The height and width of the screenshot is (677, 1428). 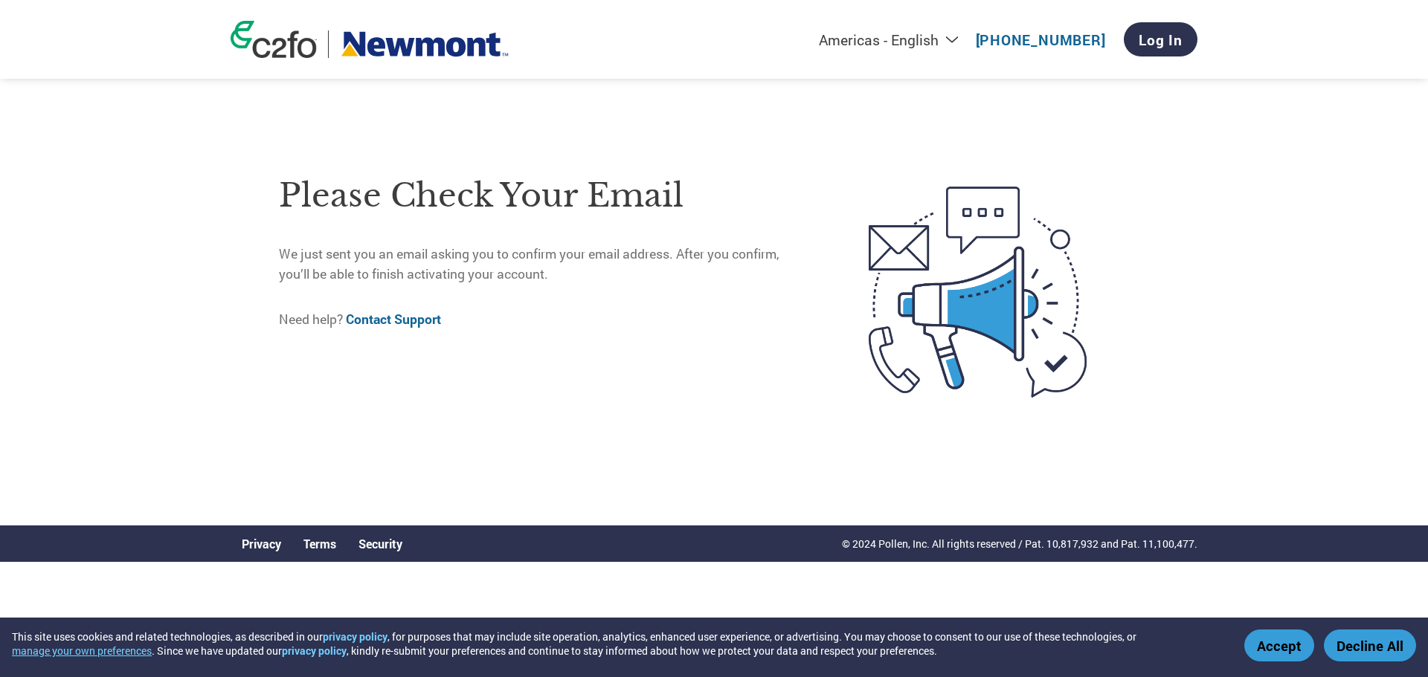 What do you see at coordinates (1019, 544) in the screenshot?
I see `p: © 2024 Pollen, Inc. All rights reserved / Pat. 10,817,932 and Pat. 11,100,477.` at bounding box center [1019, 544].